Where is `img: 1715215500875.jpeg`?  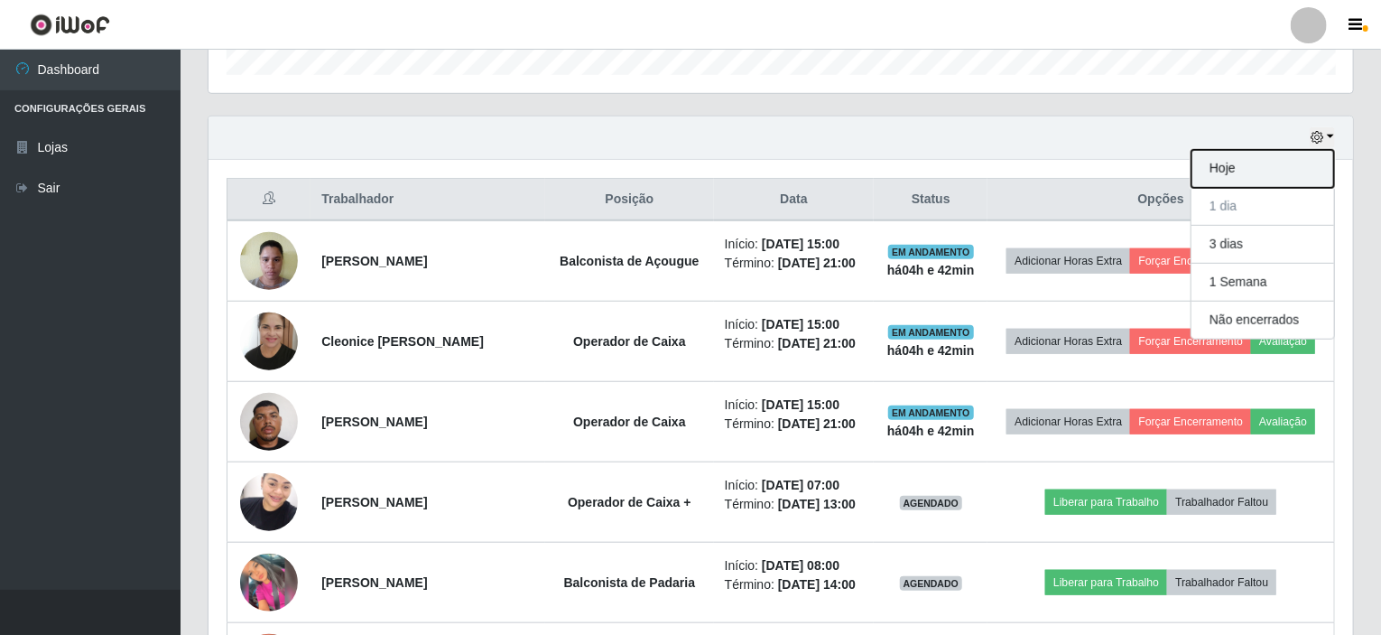
img: 1715215500875.jpeg is located at coordinates (269, 582).